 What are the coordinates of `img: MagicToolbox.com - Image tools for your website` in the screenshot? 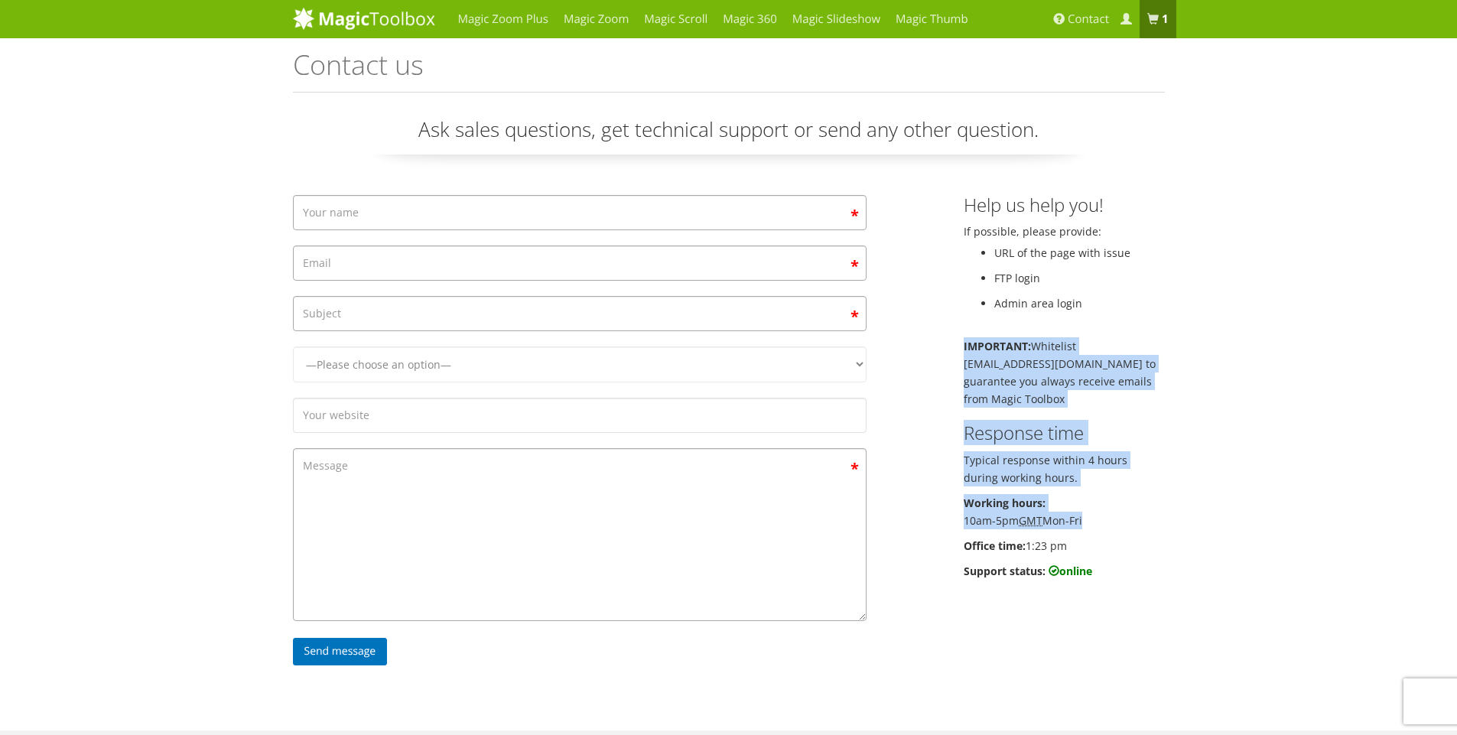 It's located at (364, 18).